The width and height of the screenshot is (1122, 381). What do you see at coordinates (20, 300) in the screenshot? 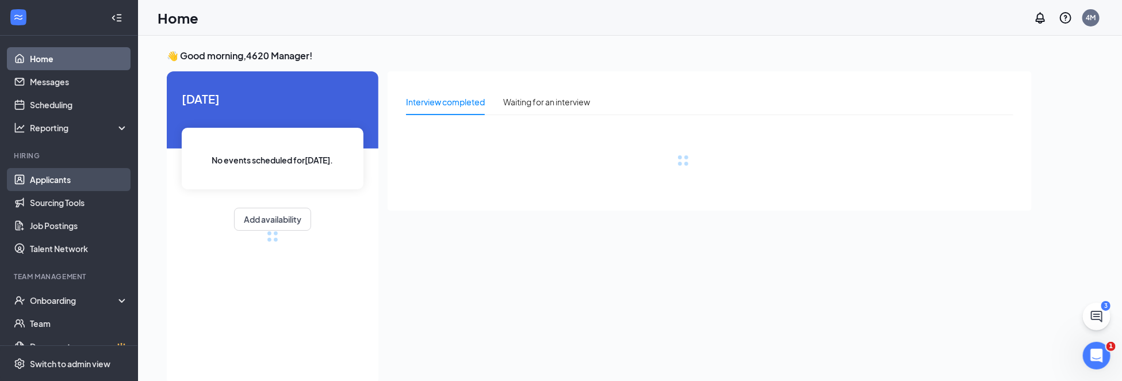
I see `svg: UserCheck` at bounding box center [20, 300].